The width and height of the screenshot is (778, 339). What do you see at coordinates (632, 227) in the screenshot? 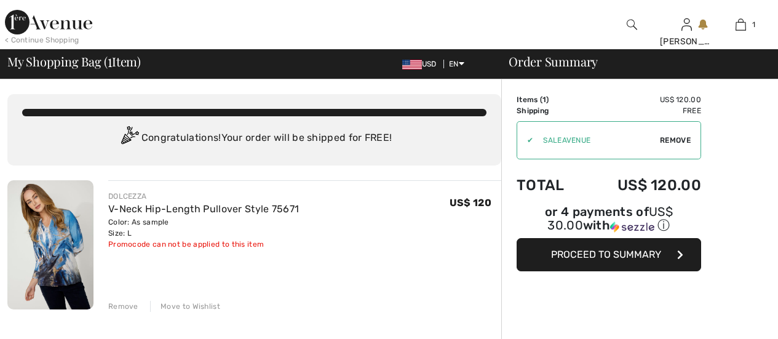
I see `img: Sezzle` at bounding box center [632, 227].